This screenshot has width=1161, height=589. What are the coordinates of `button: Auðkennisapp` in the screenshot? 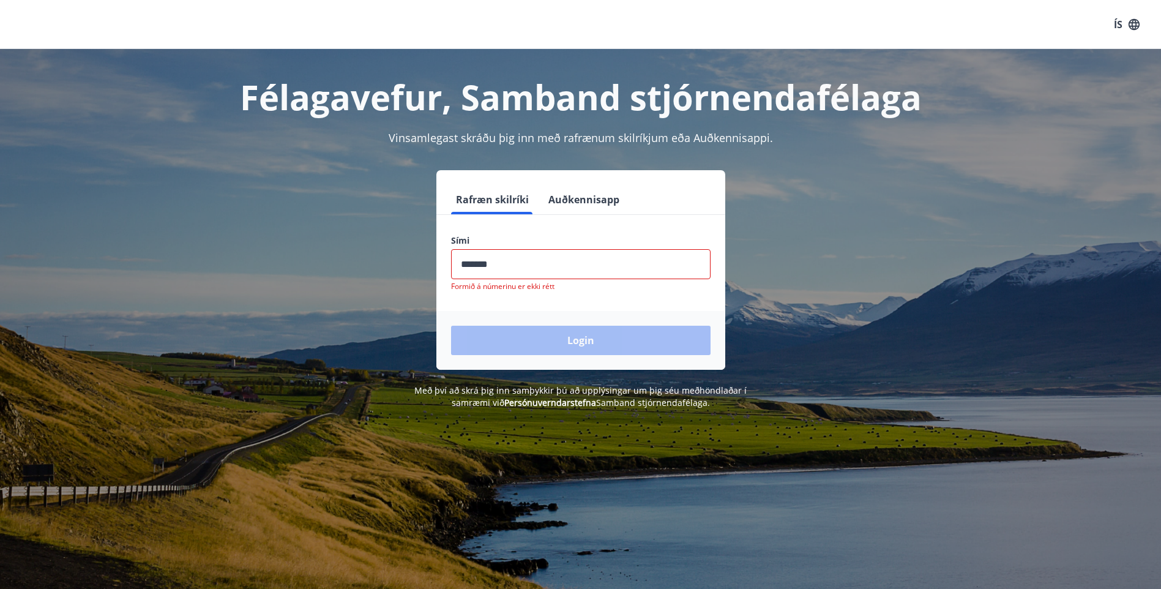 It's located at (584, 199).